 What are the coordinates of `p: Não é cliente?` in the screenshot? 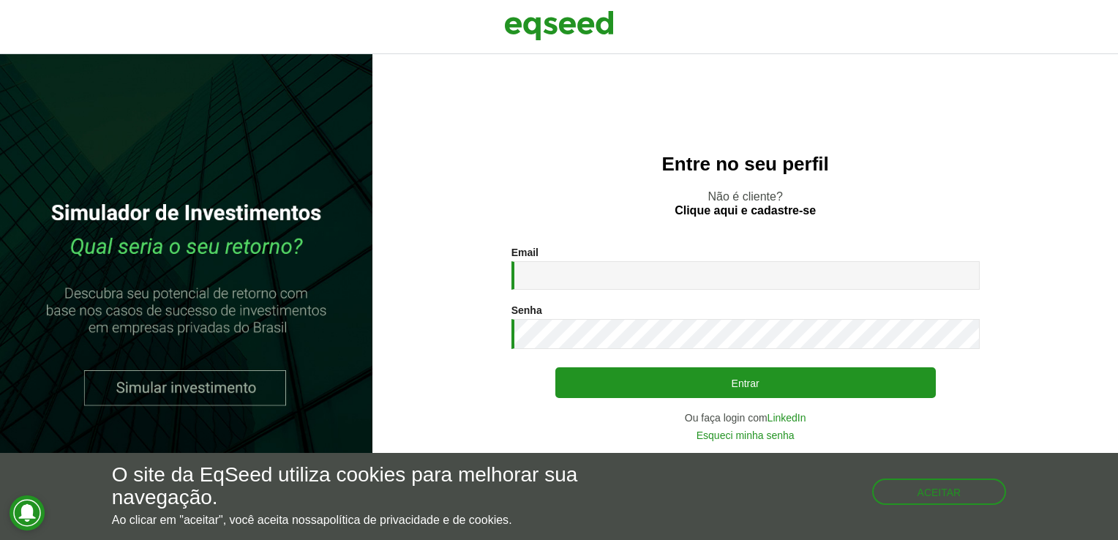 It's located at (745, 203).